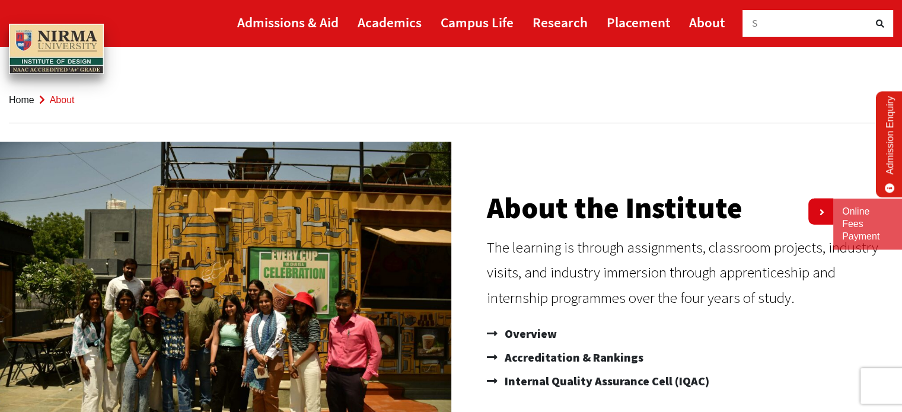  Describe the element at coordinates (606, 381) in the screenshot. I see `span: Internal Quality Assurance Cell (IQAC)` at that location.